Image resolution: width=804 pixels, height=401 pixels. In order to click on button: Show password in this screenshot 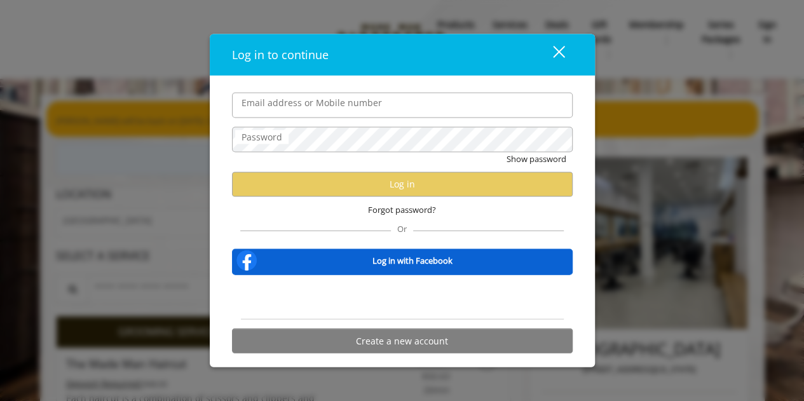, I will do `click(536, 158)`.